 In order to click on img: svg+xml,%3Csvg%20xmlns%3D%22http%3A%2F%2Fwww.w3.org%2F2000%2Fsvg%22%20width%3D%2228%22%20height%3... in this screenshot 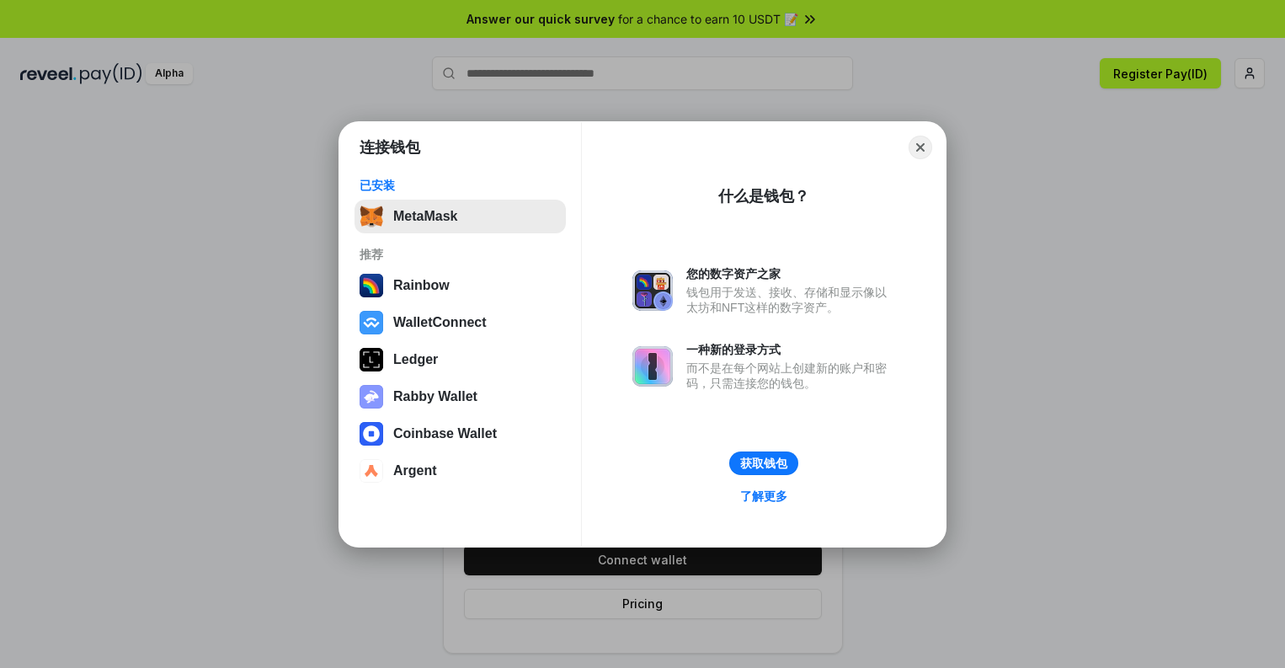, I will do `click(371, 359)`.